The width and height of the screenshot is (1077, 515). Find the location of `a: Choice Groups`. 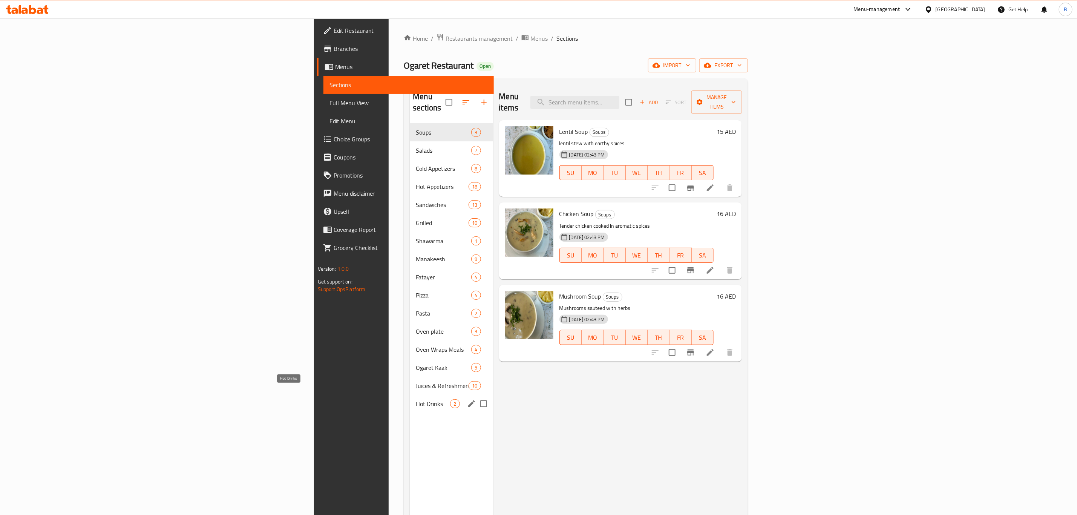

a: Choice Groups is located at coordinates (405, 139).